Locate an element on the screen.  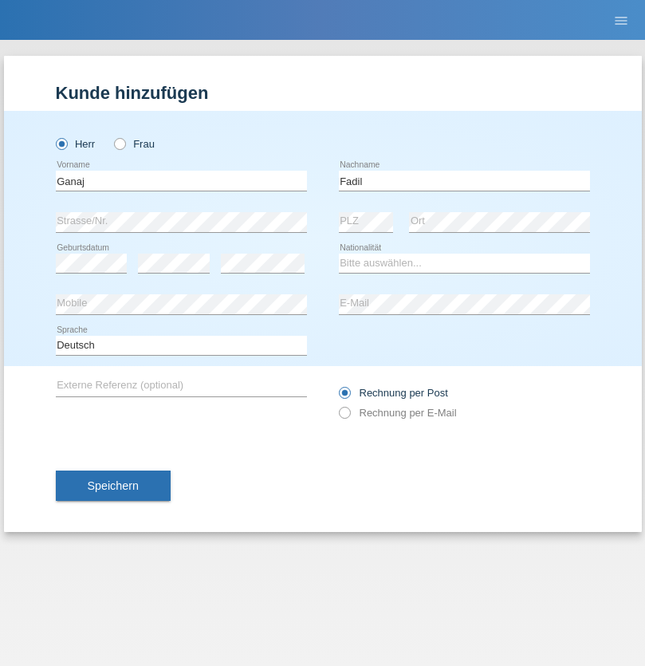
label: Herr is located at coordinates (76, 144).